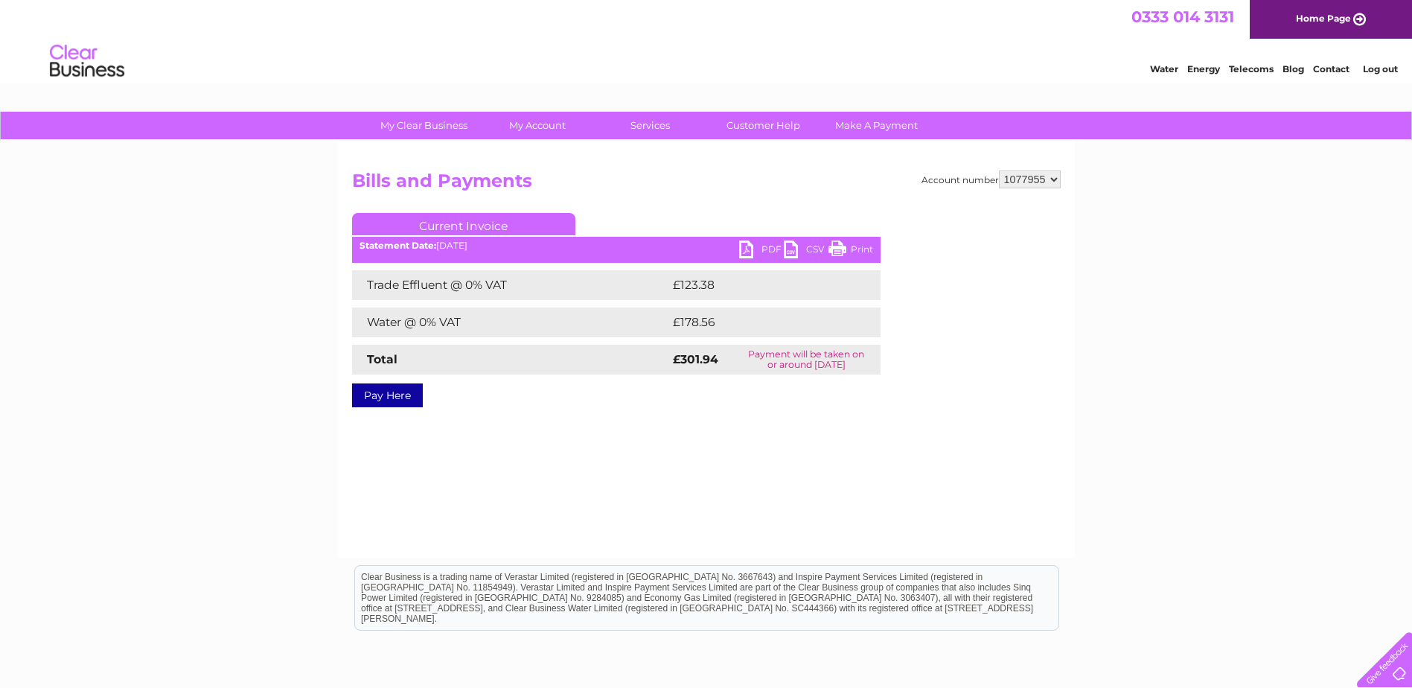 Image resolution: width=1412 pixels, height=688 pixels. I want to click on img: logo.png, so click(87, 61).